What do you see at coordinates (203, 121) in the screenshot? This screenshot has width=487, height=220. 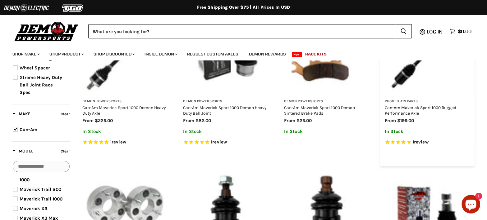 I see `span: $82.00` at bounding box center [203, 121].